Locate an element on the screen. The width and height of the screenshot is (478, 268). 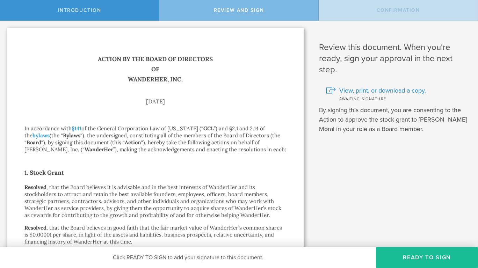
span: Introduction is located at coordinates (80, 10).